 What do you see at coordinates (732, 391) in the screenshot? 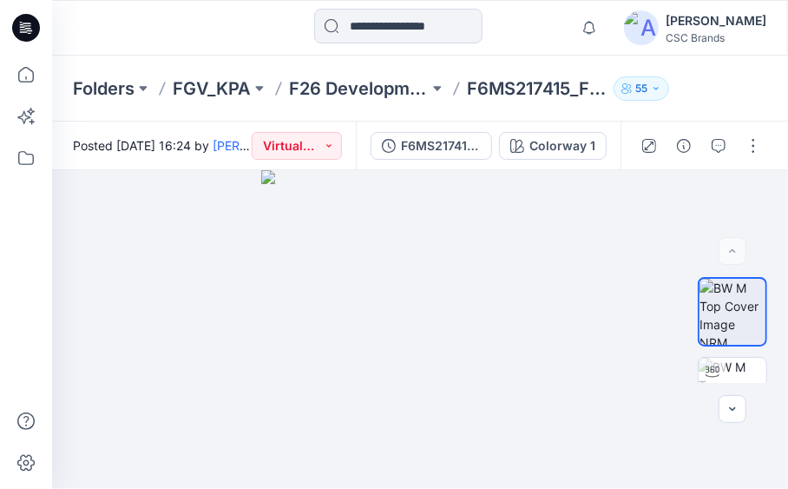
I see `img: BW M Top Turntable NRM` at bounding box center [732, 391].